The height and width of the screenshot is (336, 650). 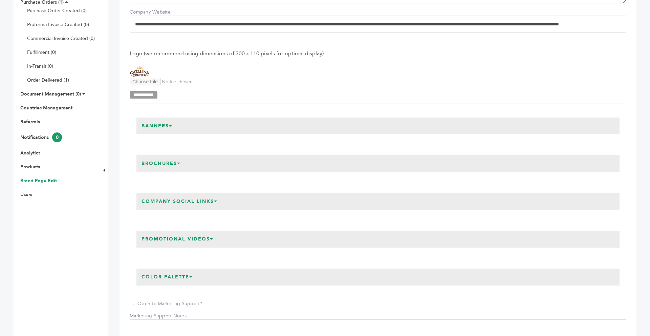 I want to click on img: Catalina Snacks, so click(x=140, y=71).